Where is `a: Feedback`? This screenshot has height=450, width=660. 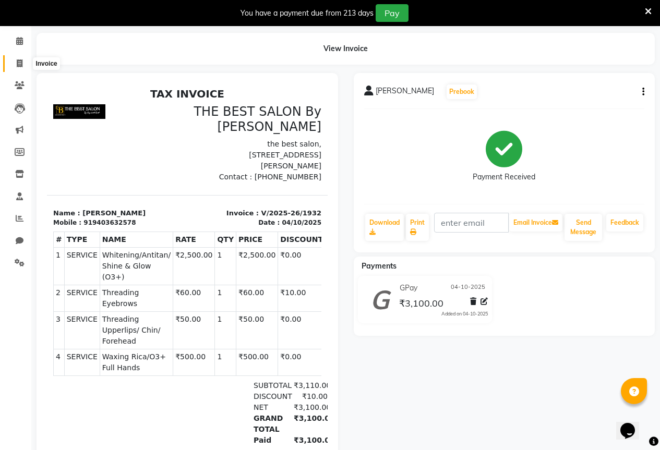 a: Feedback is located at coordinates (625, 223).